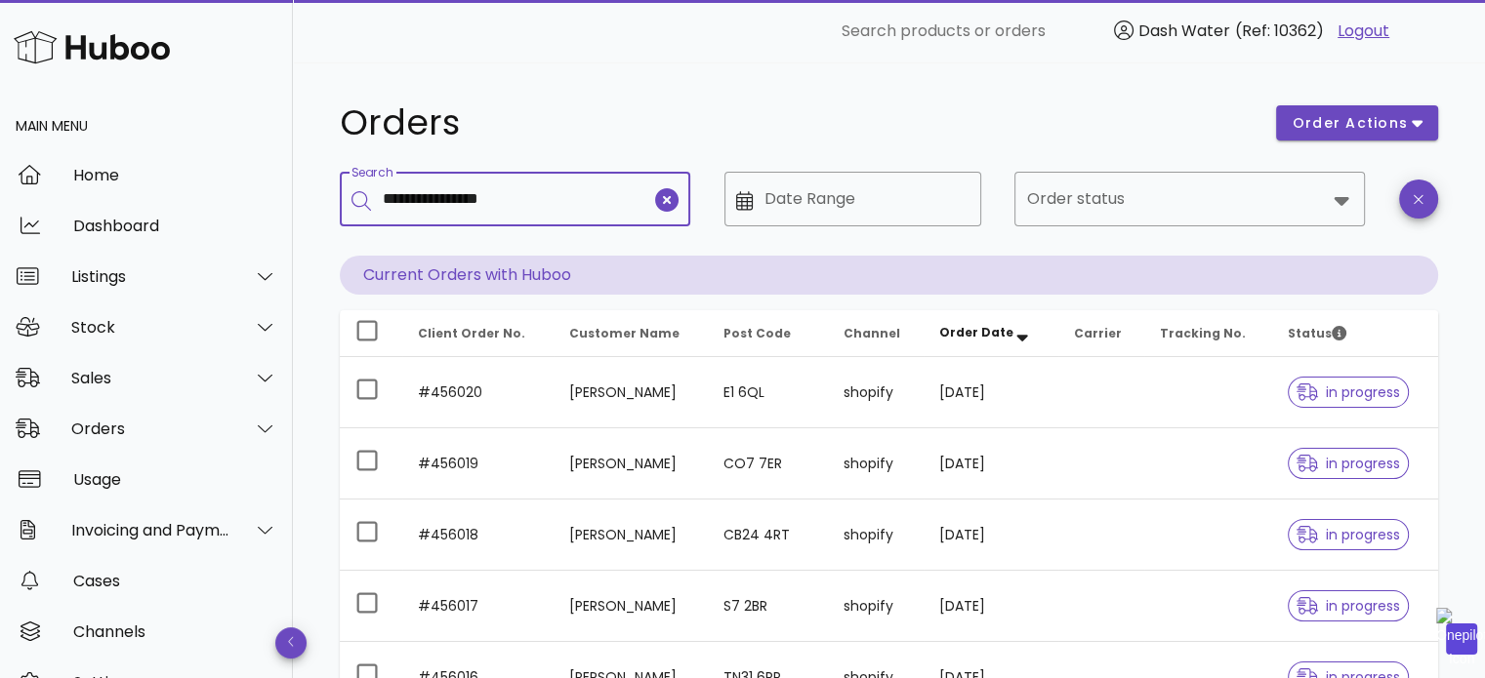 The image size is (1485, 678). I want to click on div: Invoicing and Payments, so click(150, 530).